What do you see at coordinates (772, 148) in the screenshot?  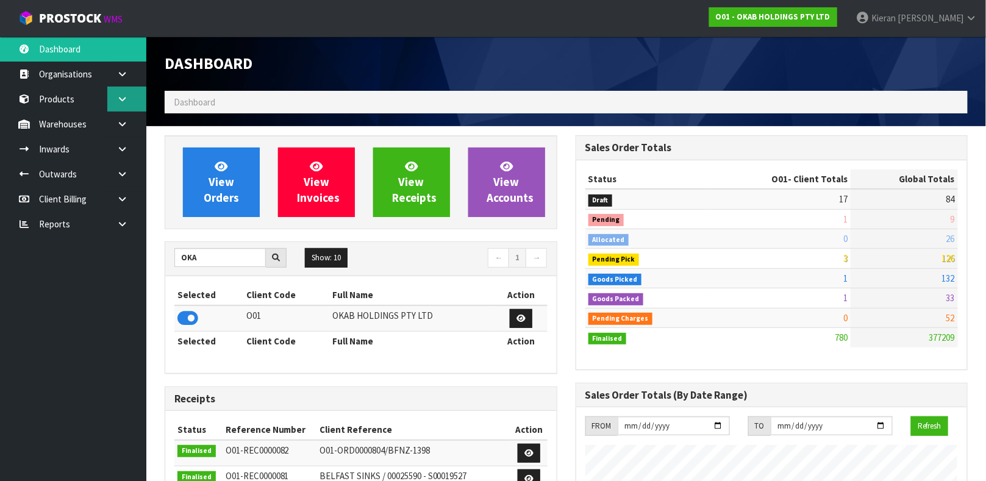 I see `h3: Sales Order Totals` at bounding box center [772, 148].